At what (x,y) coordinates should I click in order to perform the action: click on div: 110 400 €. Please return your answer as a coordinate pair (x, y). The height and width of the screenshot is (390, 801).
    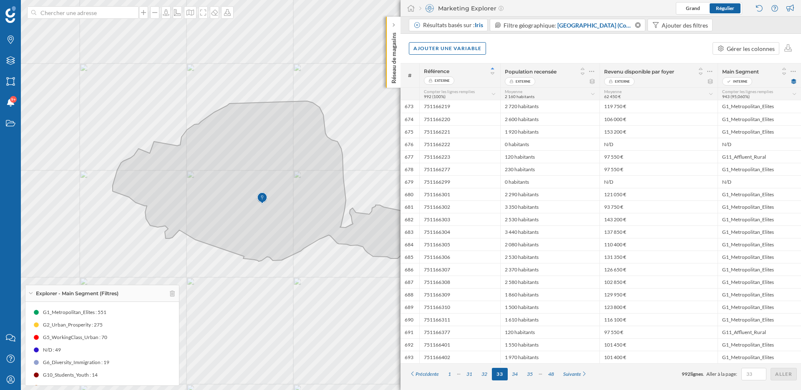
    Looking at the image, I should click on (658, 244).